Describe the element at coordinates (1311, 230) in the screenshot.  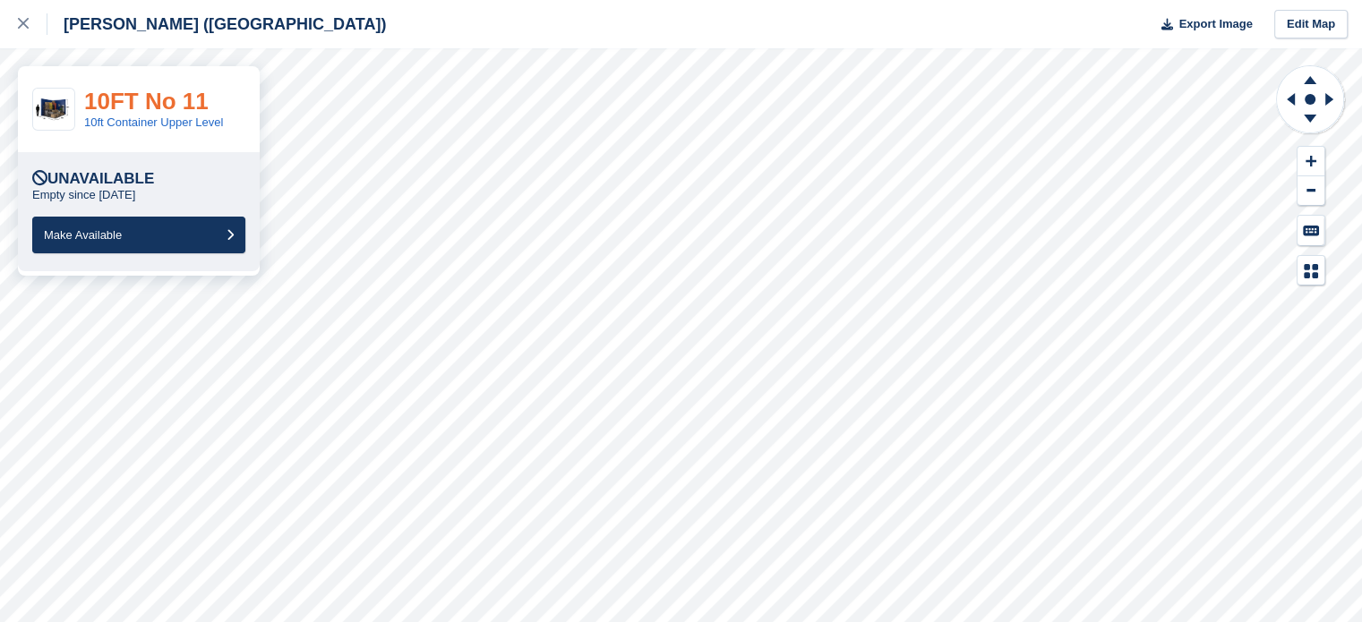
I see `button: Keyboard Shortcuts` at that location.